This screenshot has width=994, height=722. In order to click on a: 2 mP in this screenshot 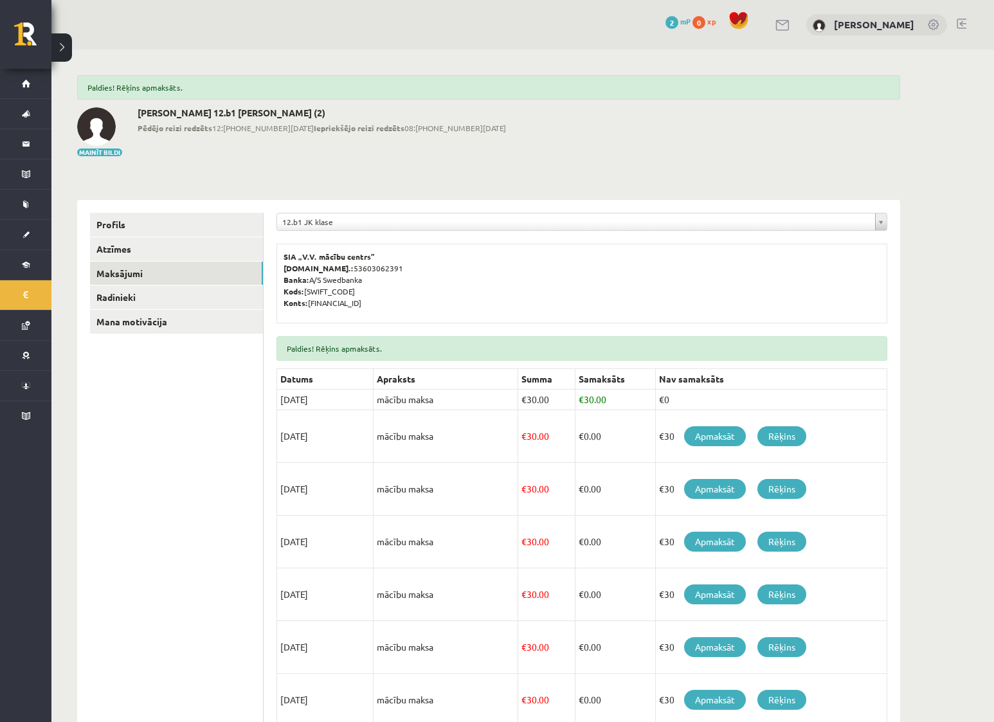, I will do `click(678, 21)`.